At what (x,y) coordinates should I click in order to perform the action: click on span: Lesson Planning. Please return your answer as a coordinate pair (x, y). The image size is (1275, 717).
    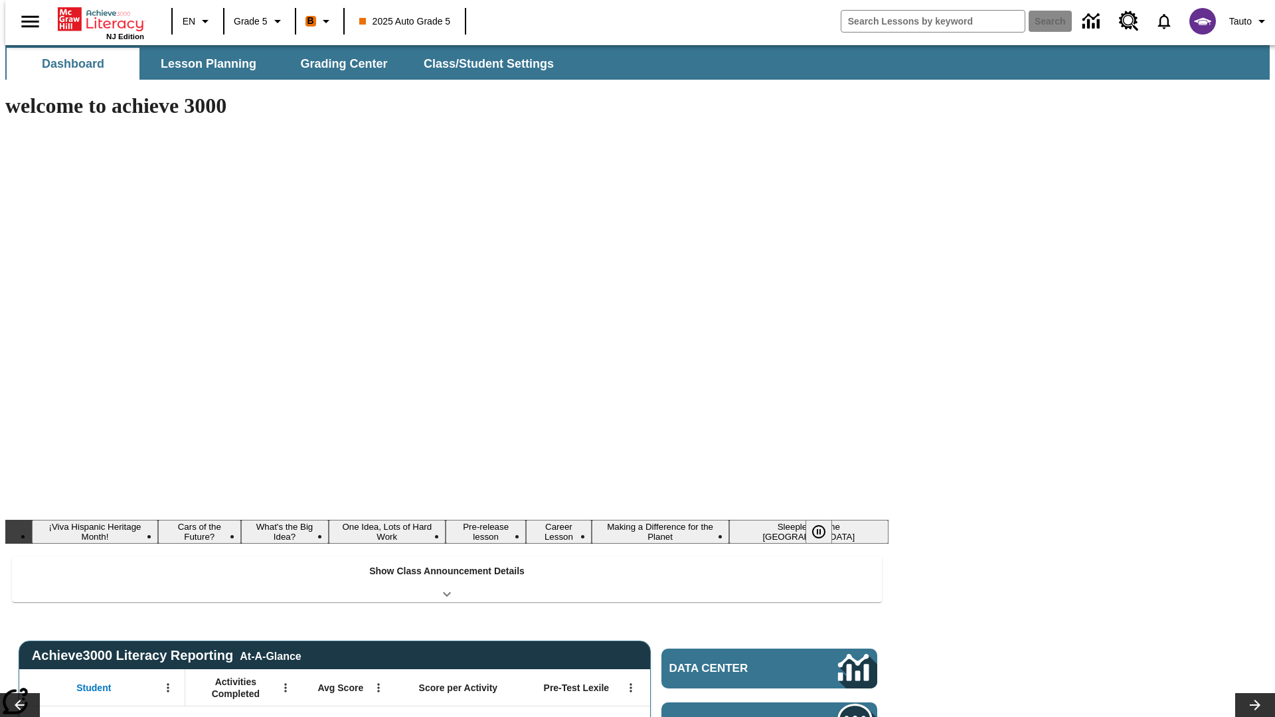
    Looking at the image, I should click on (209, 64).